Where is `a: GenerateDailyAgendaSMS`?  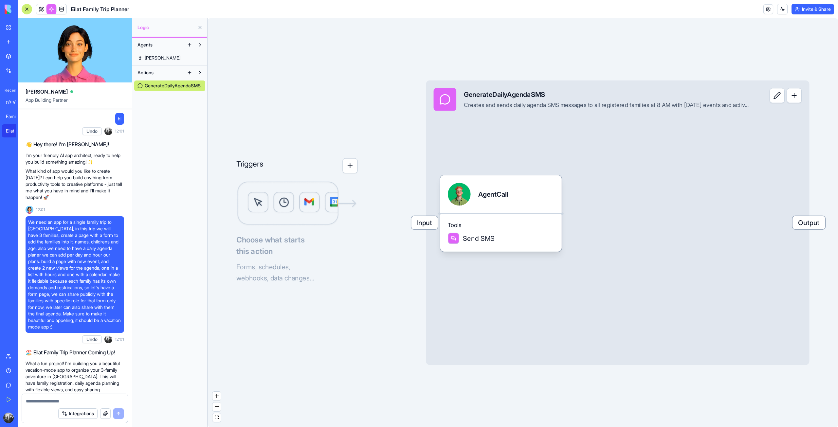
a: GenerateDailyAgendaSMS is located at coordinates (170, 86).